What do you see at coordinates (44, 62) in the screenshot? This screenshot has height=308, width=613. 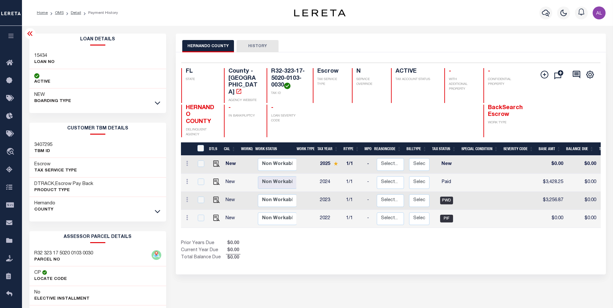 I see `p: LOAN NO` at bounding box center [44, 62].